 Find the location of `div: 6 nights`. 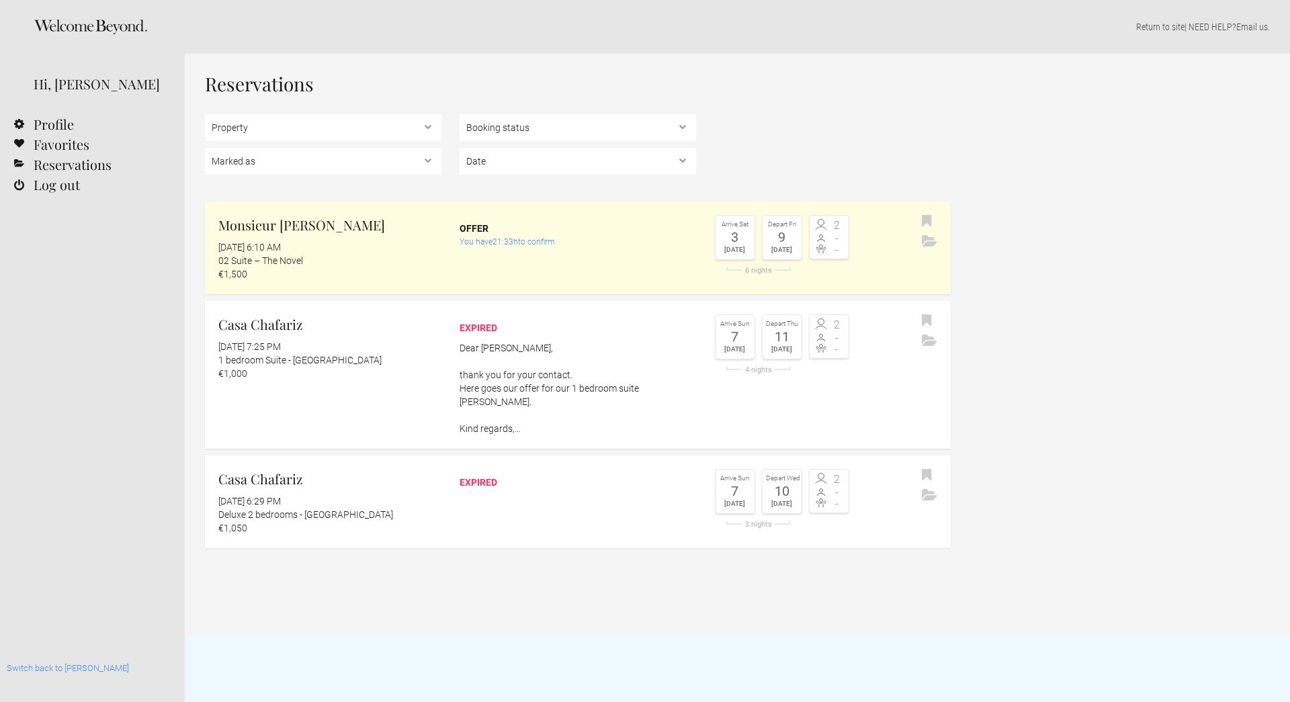

div: 6 nights is located at coordinates (759, 270).